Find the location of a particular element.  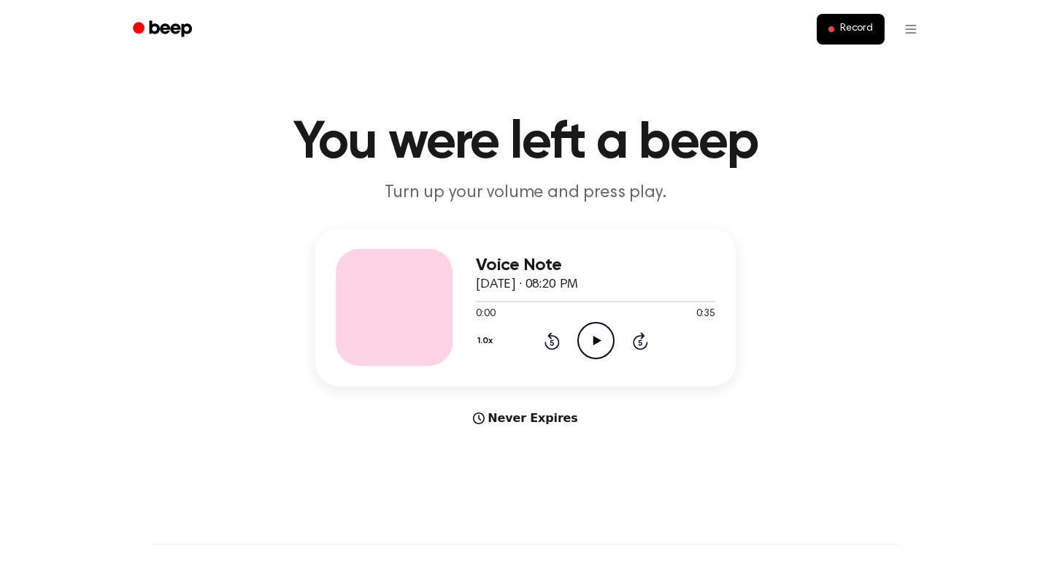

p: Turn up your volume and press play. is located at coordinates (525, 193).